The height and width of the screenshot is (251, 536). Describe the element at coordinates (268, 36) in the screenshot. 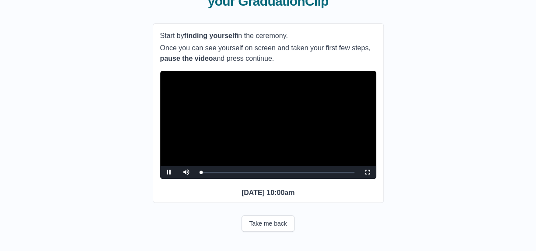

I see `p: Start by in the ceremony.` at that location.